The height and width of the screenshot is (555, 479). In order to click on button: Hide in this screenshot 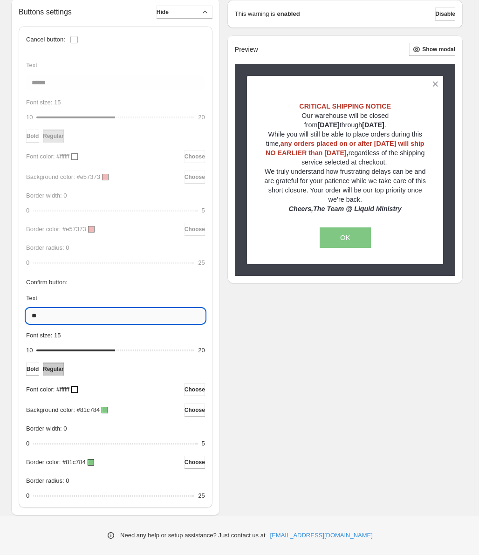, I will do `click(184, 12)`.